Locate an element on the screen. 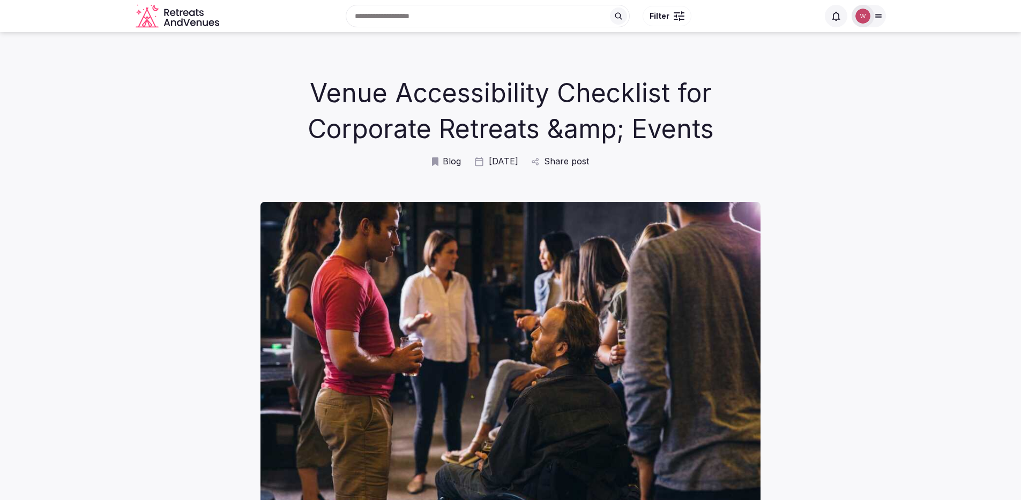  img: William Chin is located at coordinates (863, 16).